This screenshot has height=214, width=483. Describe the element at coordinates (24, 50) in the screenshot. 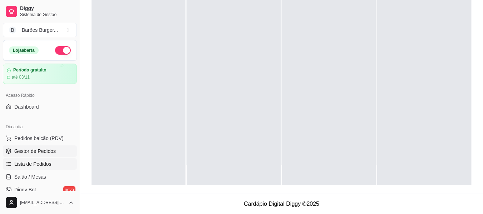

I see `div: Loja aberta` at that location.